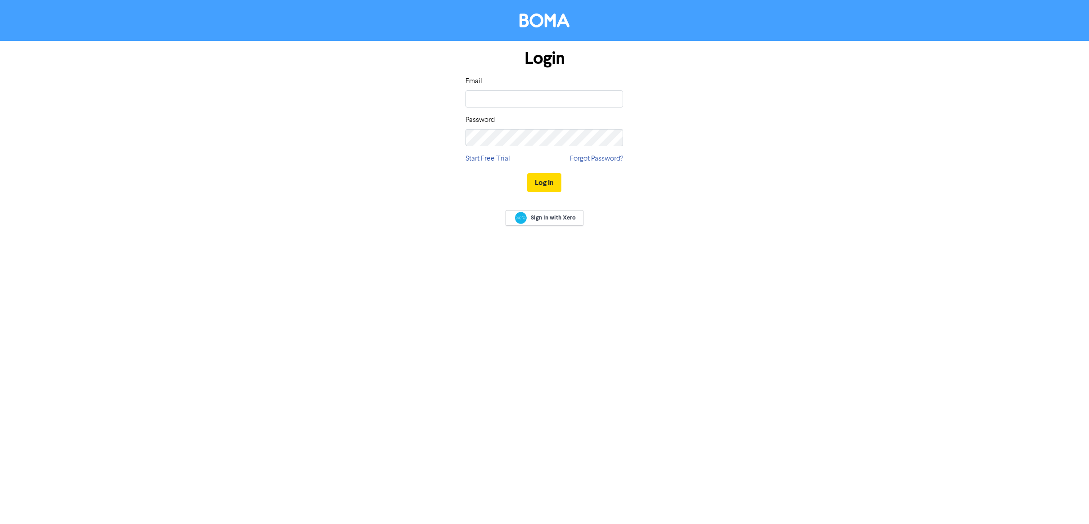 The width and height of the screenshot is (1089, 524). Describe the element at coordinates (596, 159) in the screenshot. I see `a: Forgot Password?` at that location.